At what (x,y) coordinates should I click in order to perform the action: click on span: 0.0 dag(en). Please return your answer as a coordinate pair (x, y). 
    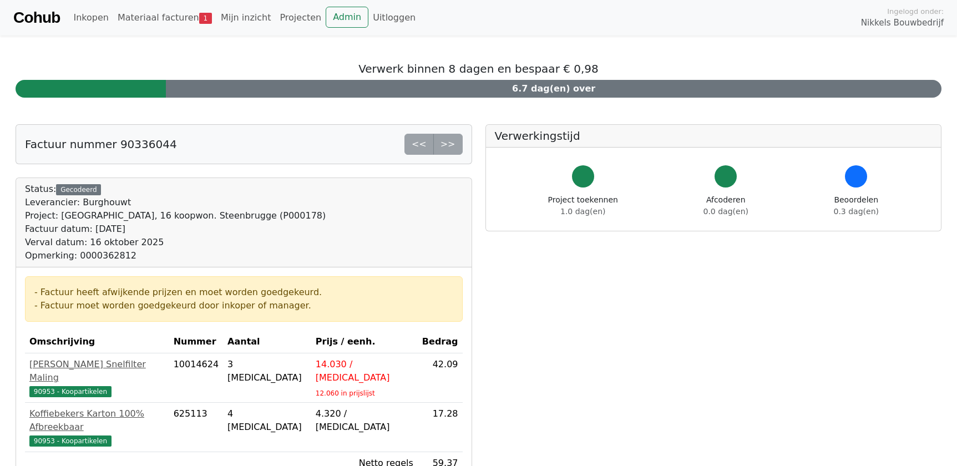
    Looking at the image, I should click on (725, 211).